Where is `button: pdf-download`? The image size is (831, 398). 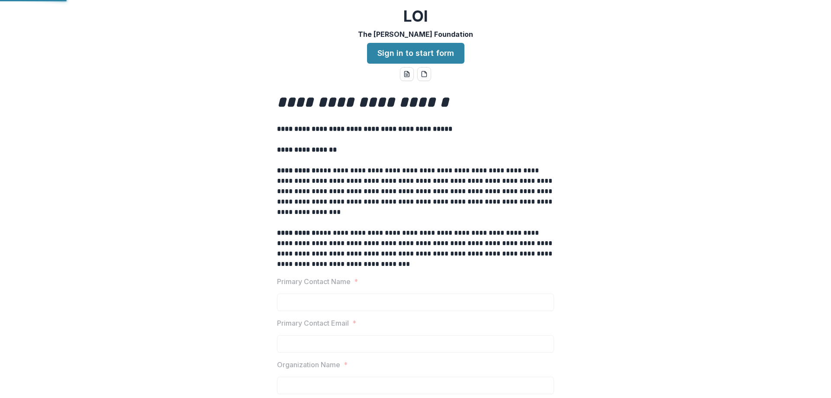
button: pdf-download is located at coordinates (424, 74).